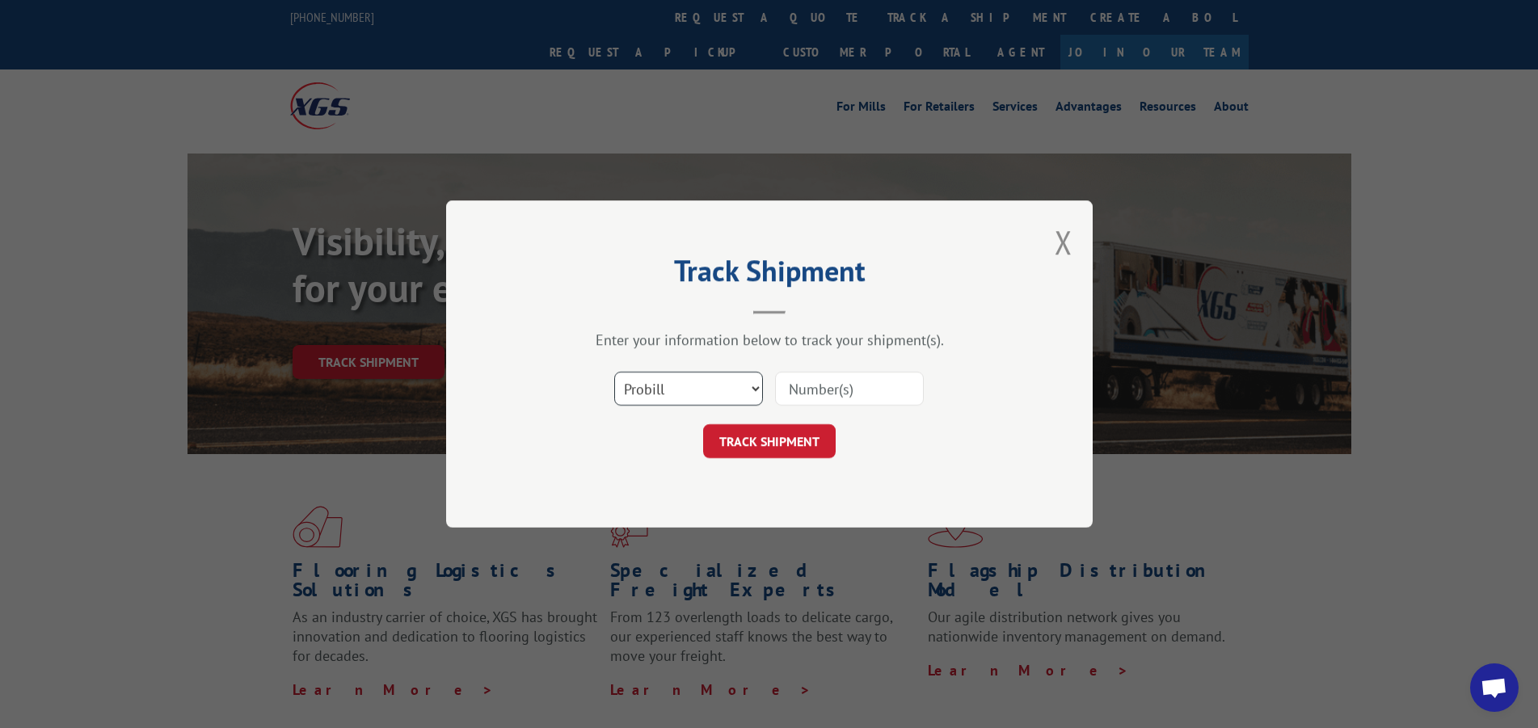  What do you see at coordinates (1494, 688) in the screenshot?
I see `a: Open chat` at bounding box center [1494, 688].